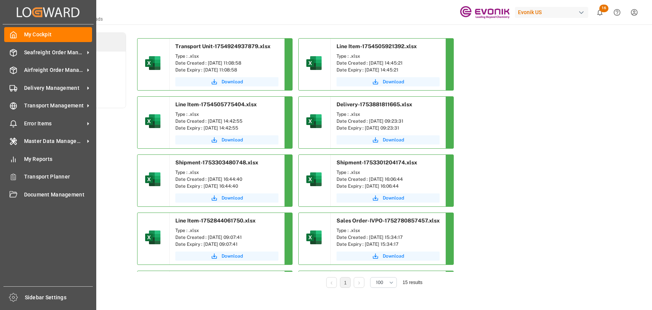 The image size is (652, 310). Describe the element at coordinates (58, 176) in the screenshot. I see `span: Transport Planner` at that location.